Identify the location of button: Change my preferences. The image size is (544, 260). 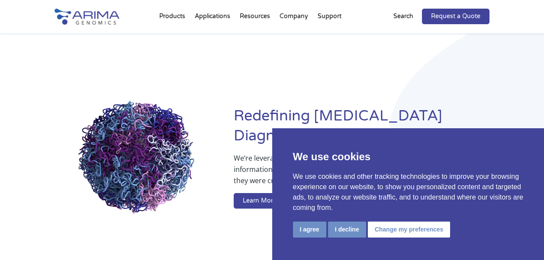
(409, 230).